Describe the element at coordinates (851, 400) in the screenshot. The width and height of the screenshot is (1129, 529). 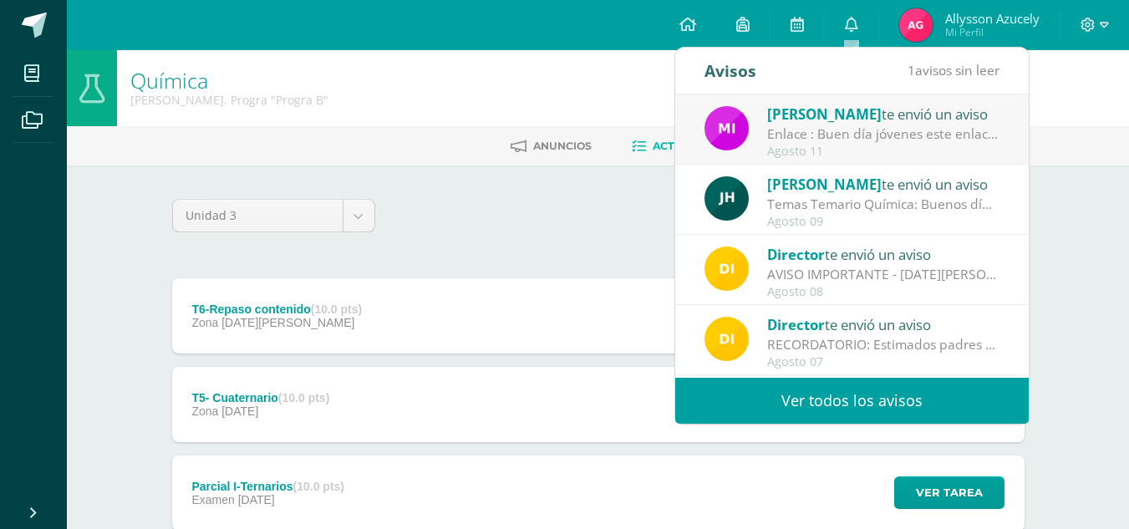
I see `a: Ver todos los avisos` at that location.